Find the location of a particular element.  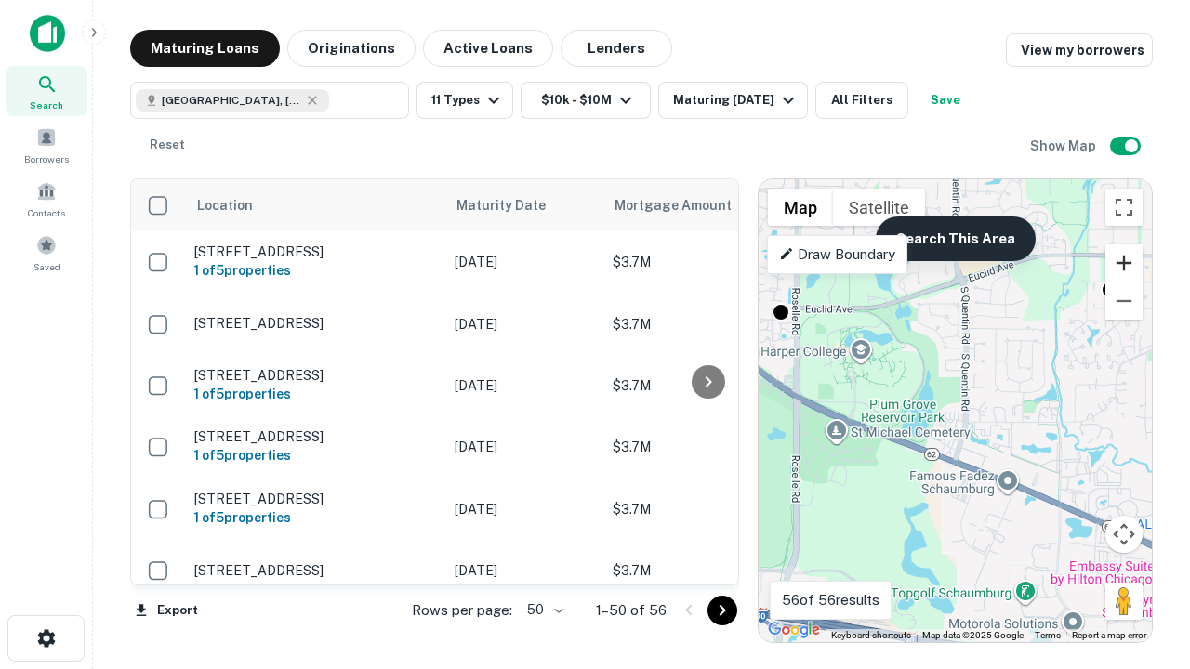

p: 56 of 56 results is located at coordinates (830, 601).